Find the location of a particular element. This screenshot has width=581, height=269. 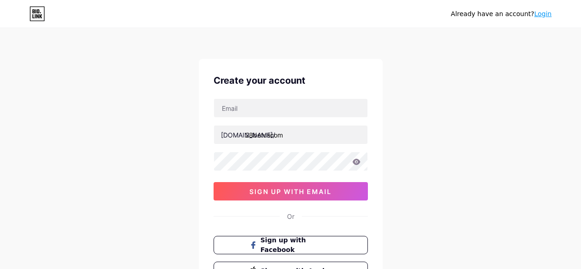

div: Create your account is located at coordinates (291, 80).